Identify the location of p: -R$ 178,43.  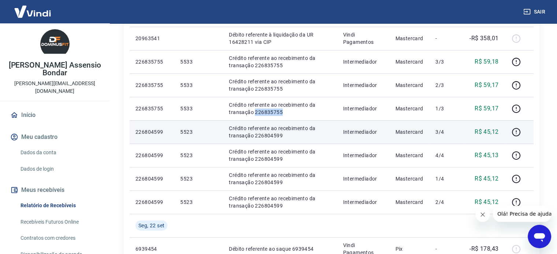
(483, 249).